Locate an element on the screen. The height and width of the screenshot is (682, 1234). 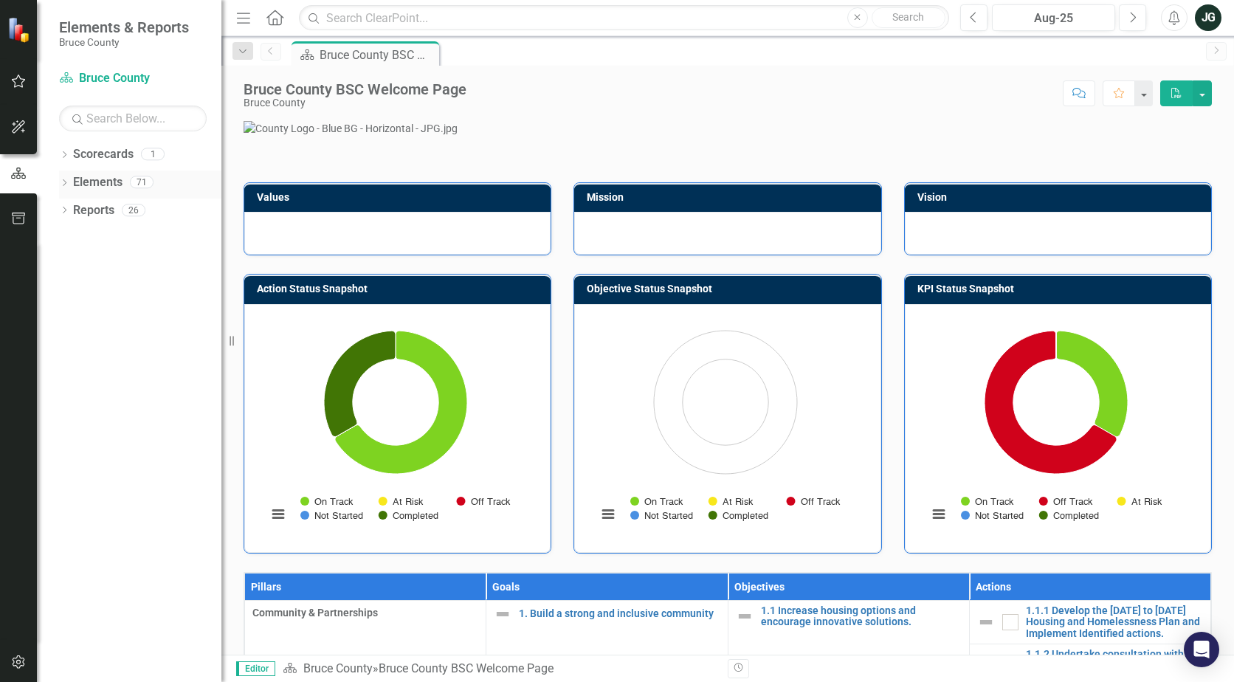
span: Editor is located at coordinates (255, 669).